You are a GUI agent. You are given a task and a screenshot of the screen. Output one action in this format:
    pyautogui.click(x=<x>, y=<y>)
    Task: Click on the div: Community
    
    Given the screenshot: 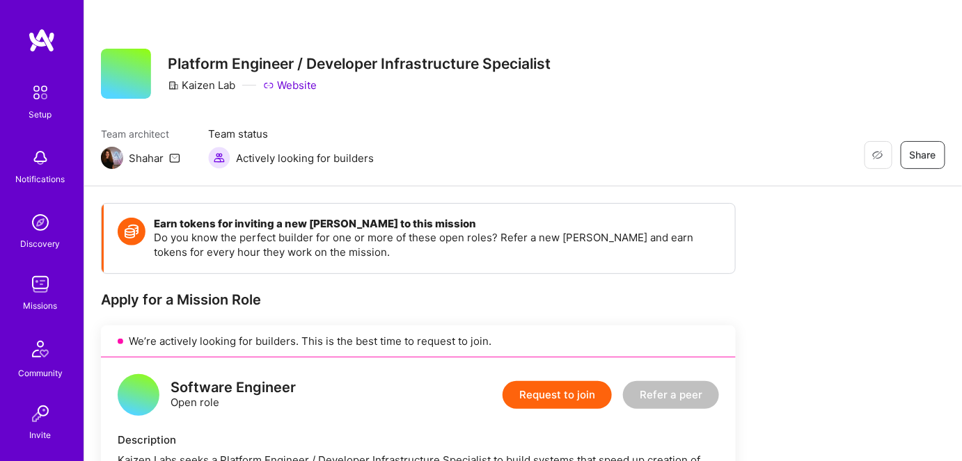 What is the action you would take?
    pyautogui.click(x=40, y=373)
    